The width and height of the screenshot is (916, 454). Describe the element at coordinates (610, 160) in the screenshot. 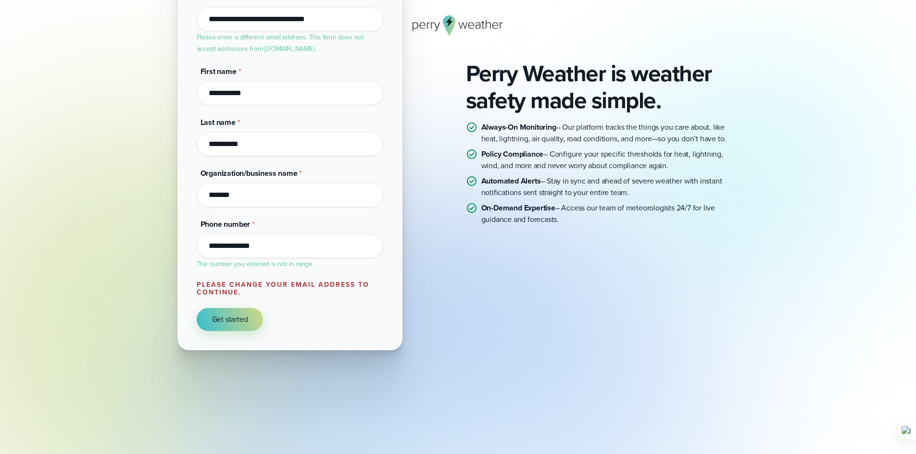

I see `p: – Configure your specific thresholds for heat, lightning, wind, and more and never worry about co...` at that location.